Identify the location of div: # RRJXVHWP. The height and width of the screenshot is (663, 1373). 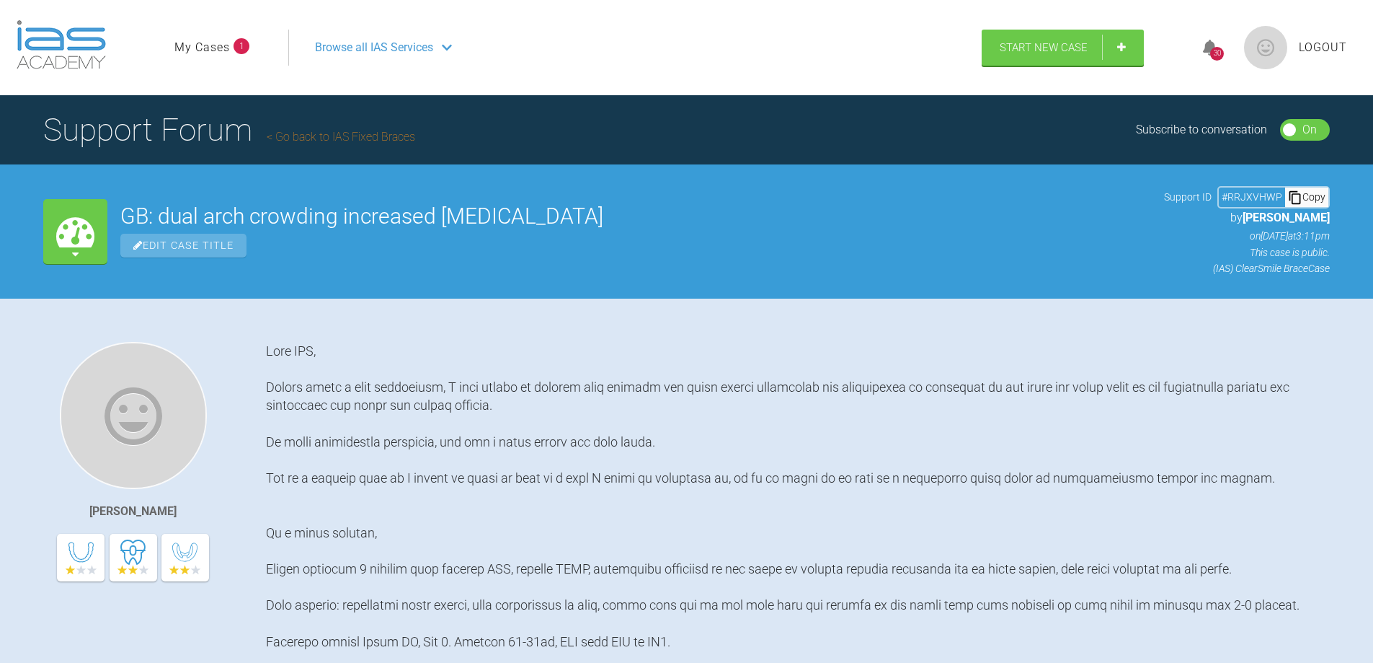
(1252, 197).